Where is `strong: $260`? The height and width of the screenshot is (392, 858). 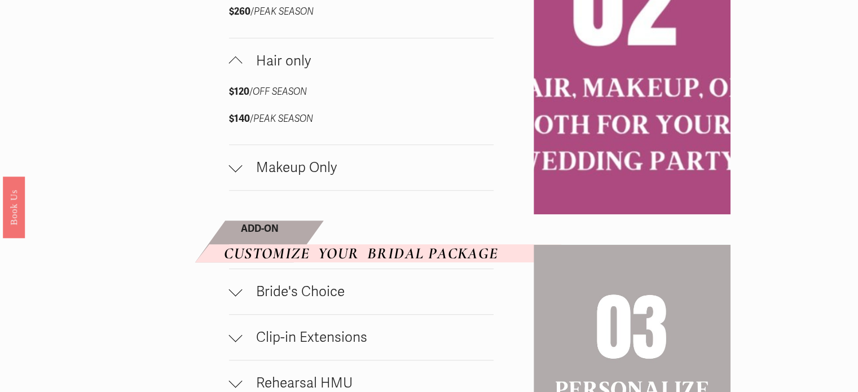
strong: $260 is located at coordinates (240, 11).